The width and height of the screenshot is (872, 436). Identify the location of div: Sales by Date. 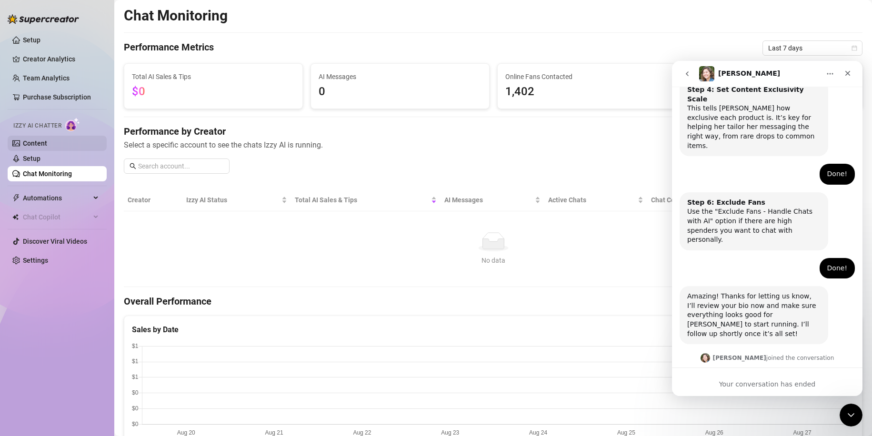
(493, 330).